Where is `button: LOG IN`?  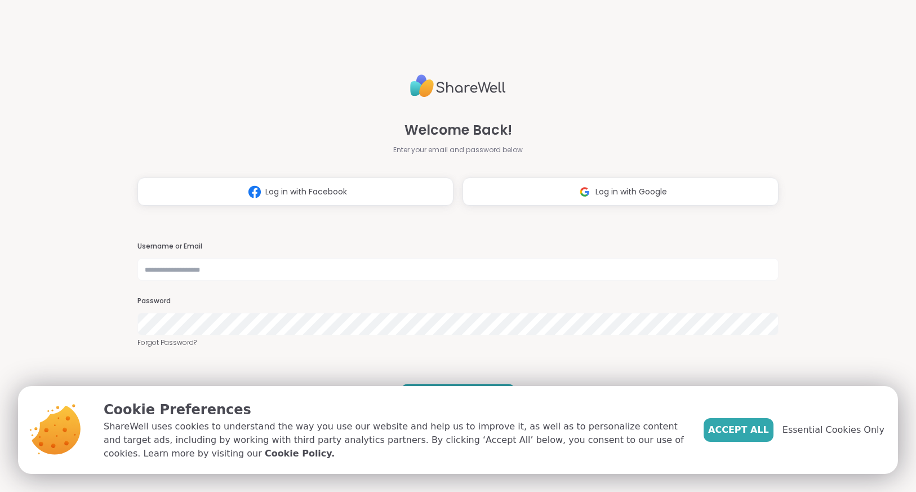
button: LOG IN is located at coordinates (458, 395).